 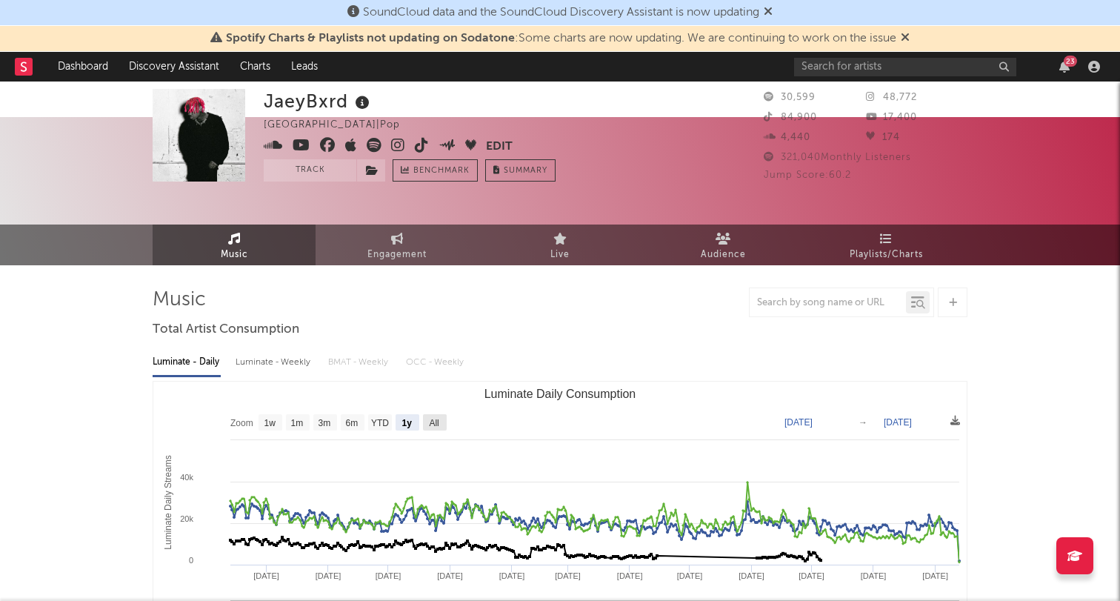 What do you see at coordinates (560, 255) in the screenshot?
I see `span: Live` at bounding box center [560, 255].